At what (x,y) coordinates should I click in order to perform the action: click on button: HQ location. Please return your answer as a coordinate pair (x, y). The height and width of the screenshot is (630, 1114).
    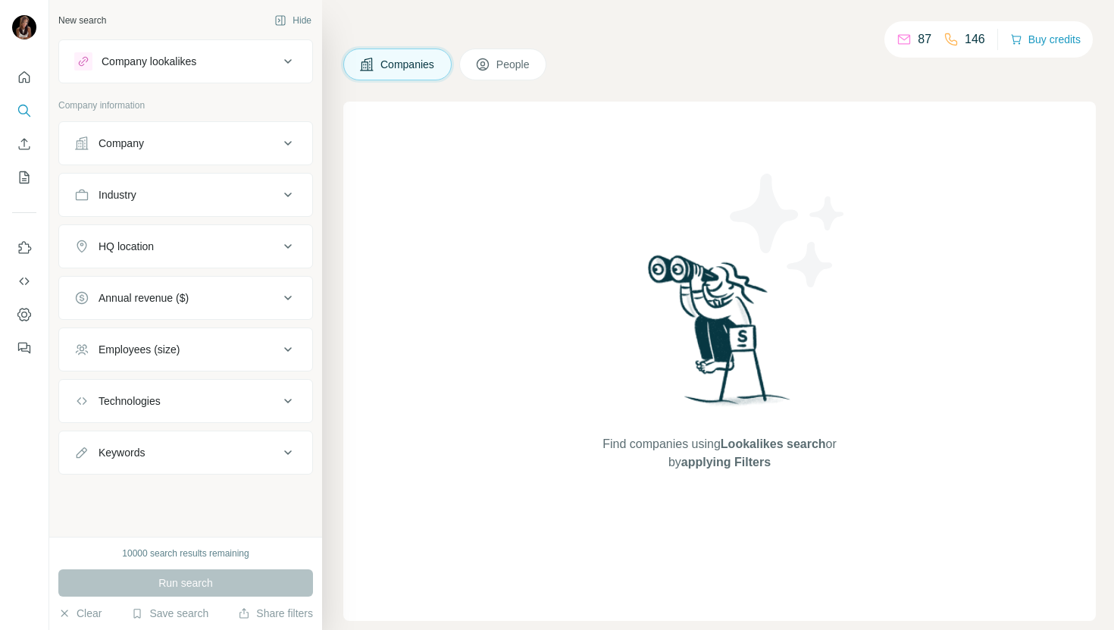
    Looking at the image, I should click on (186, 246).